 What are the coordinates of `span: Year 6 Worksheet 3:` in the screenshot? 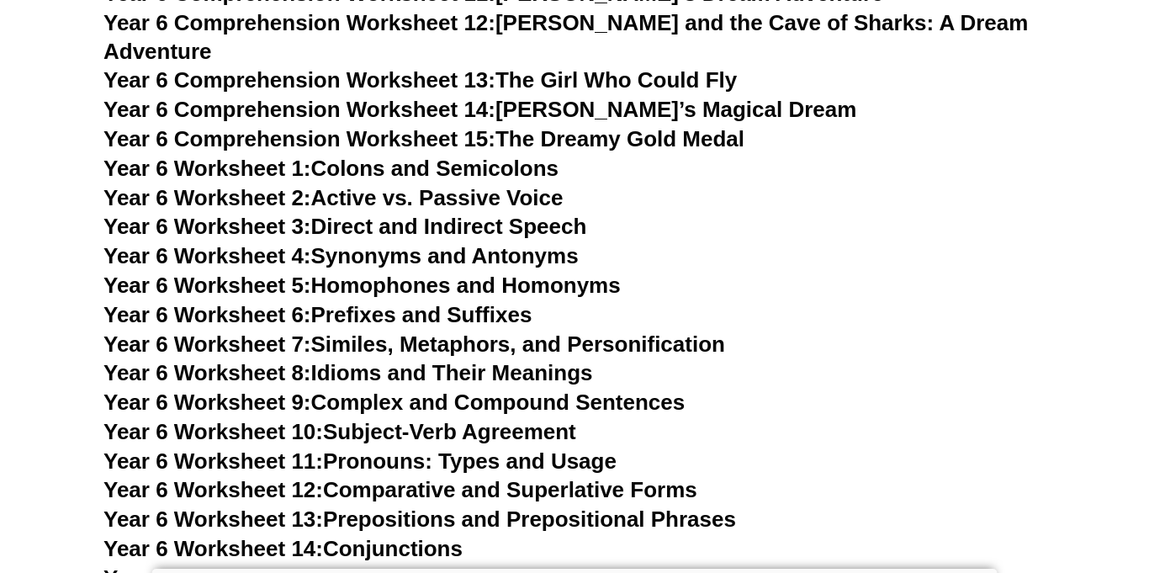 It's located at (207, 226).